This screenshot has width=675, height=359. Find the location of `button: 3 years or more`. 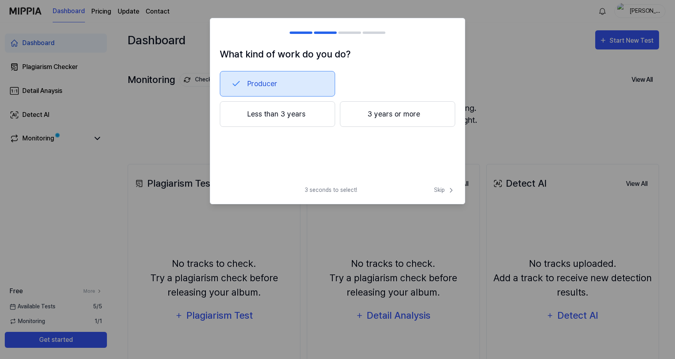

button: 3 years or more is located at coordinates (398, 114).